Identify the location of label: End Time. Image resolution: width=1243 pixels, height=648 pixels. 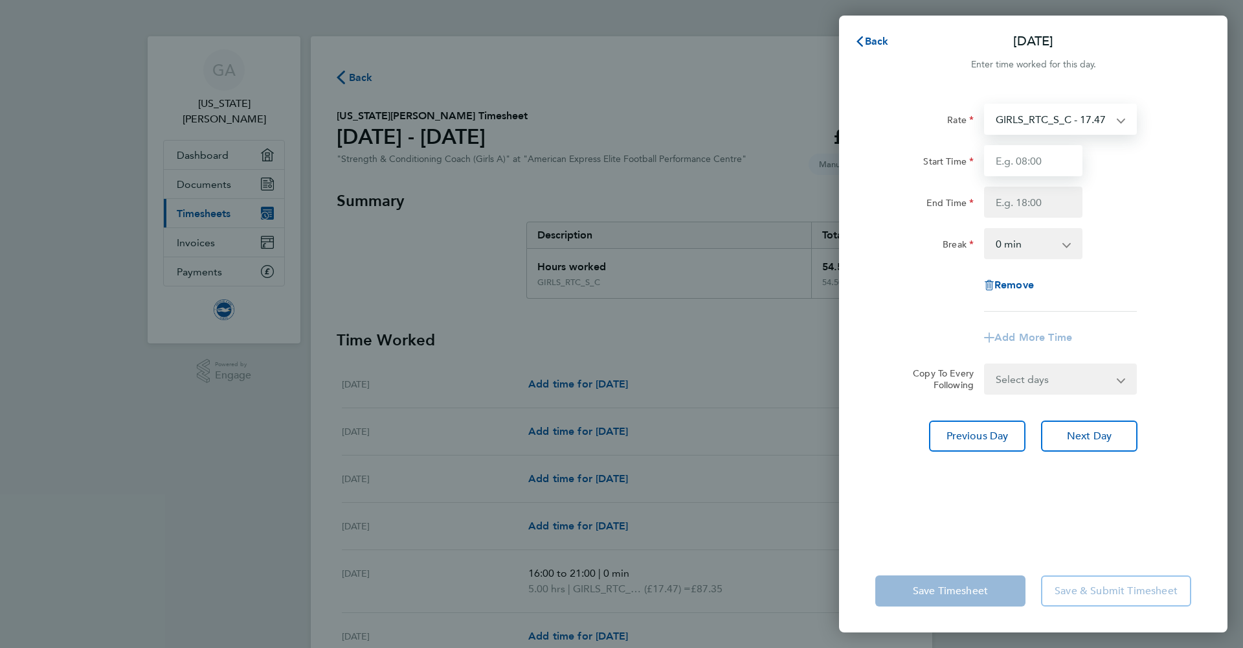
(950, 205).